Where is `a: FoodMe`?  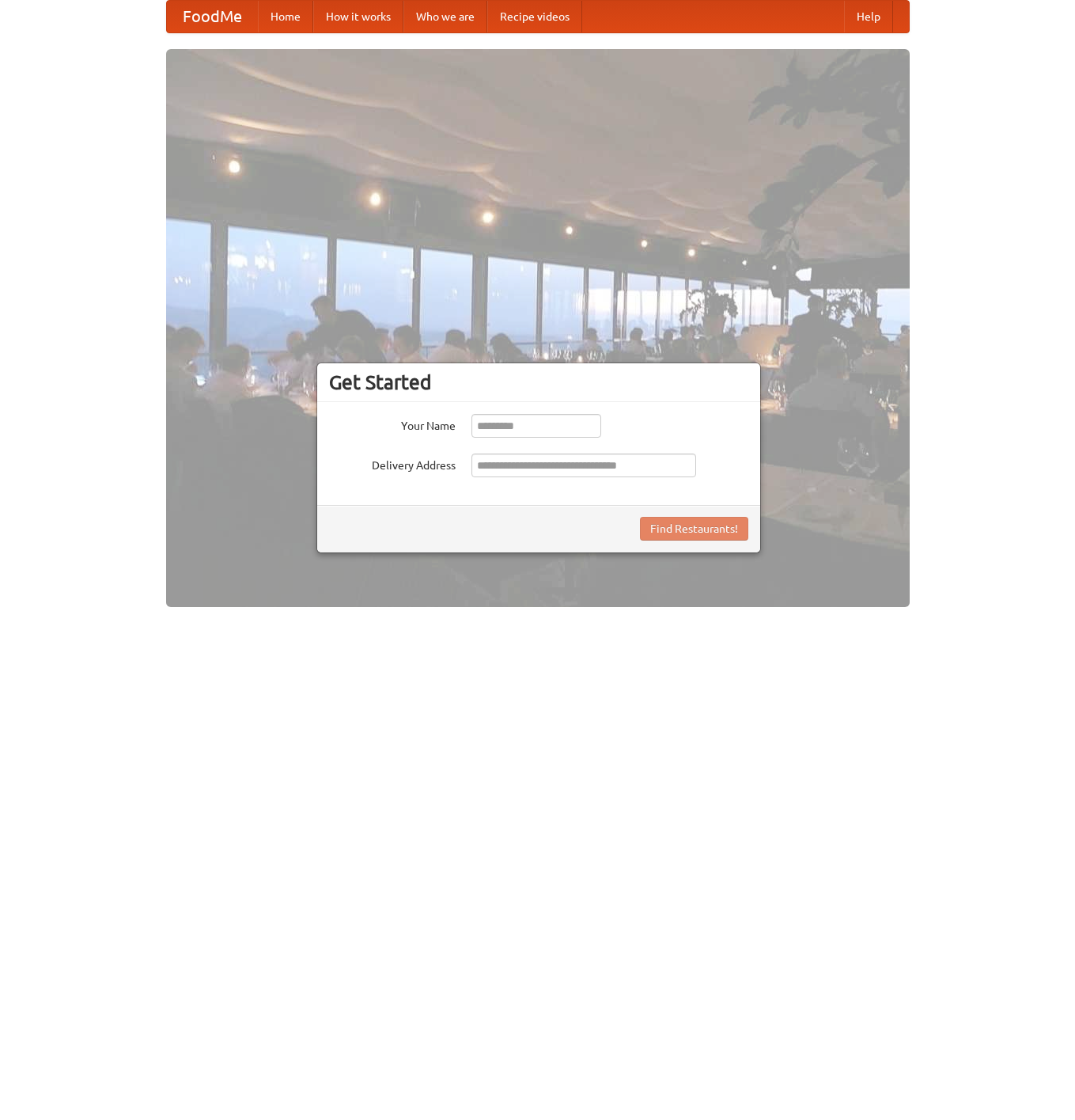
a: FoodMe is located at coordinates (212, 16).